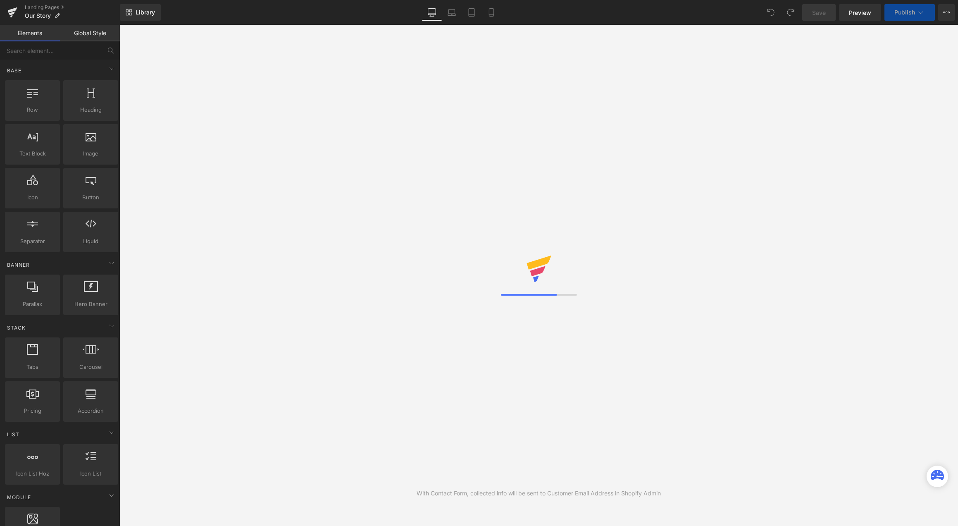 The image size is (958, 526). I want to click on button: Undo, so click(771, 12).